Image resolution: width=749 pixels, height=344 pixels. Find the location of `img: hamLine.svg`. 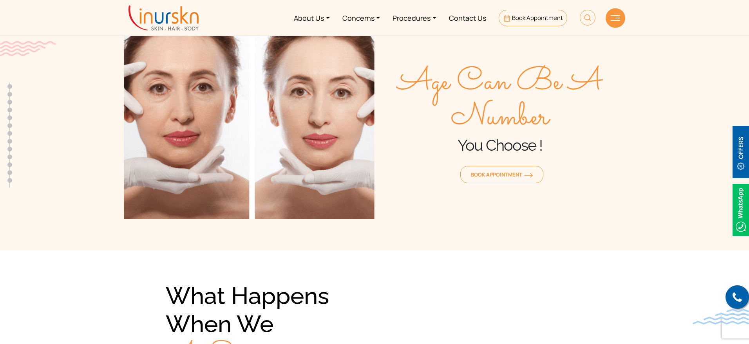

img: hamLine.svg is located at coordinates (615, 18).